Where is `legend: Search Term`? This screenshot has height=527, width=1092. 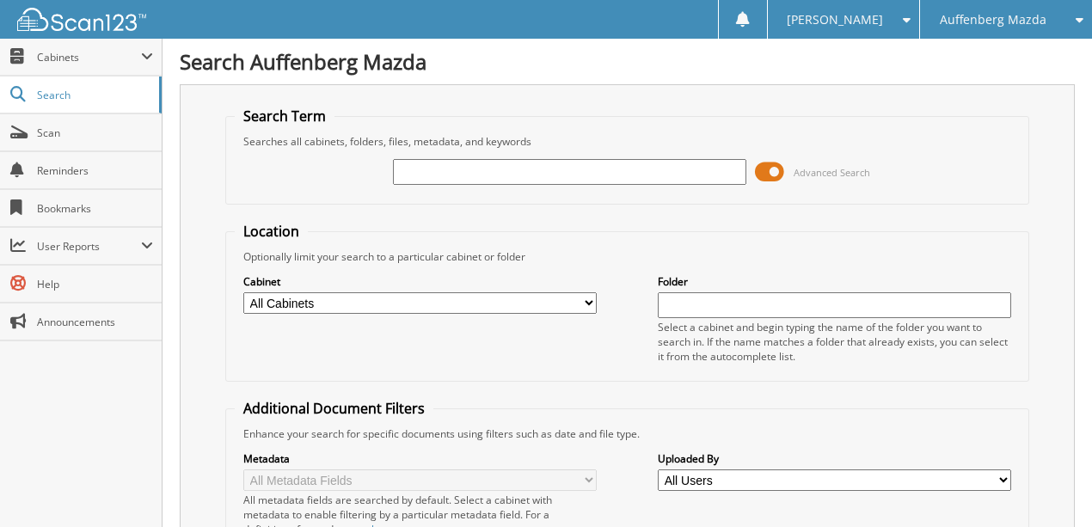 legend: Search Term is located at coordinates (285, 116).